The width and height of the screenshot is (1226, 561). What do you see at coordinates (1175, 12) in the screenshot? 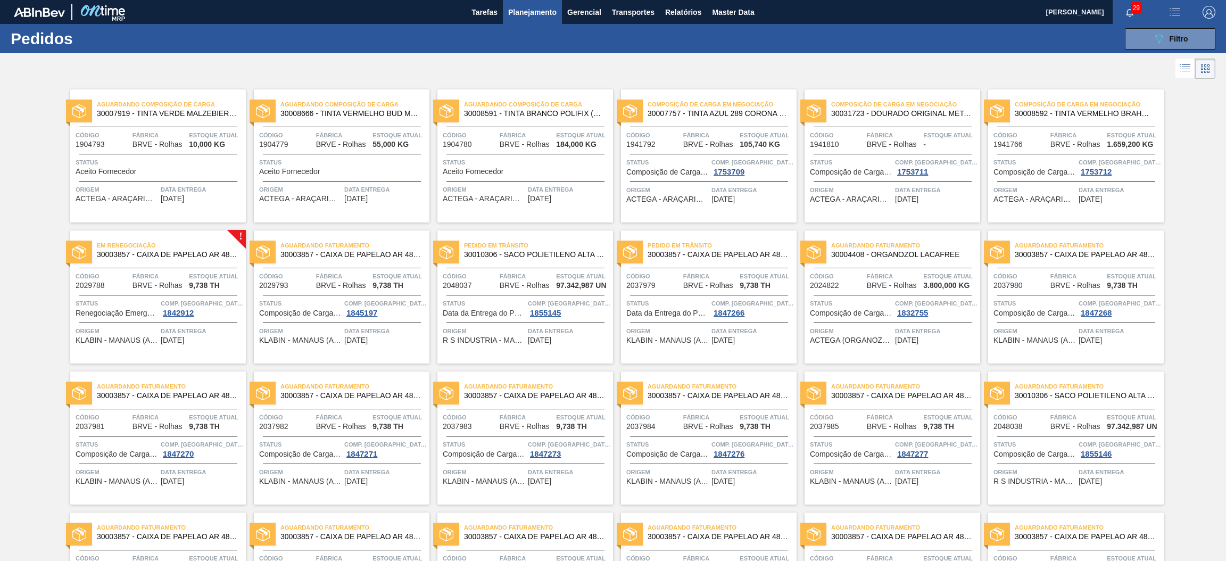
I see `img: userActions` at bounding box center [1175, 12].